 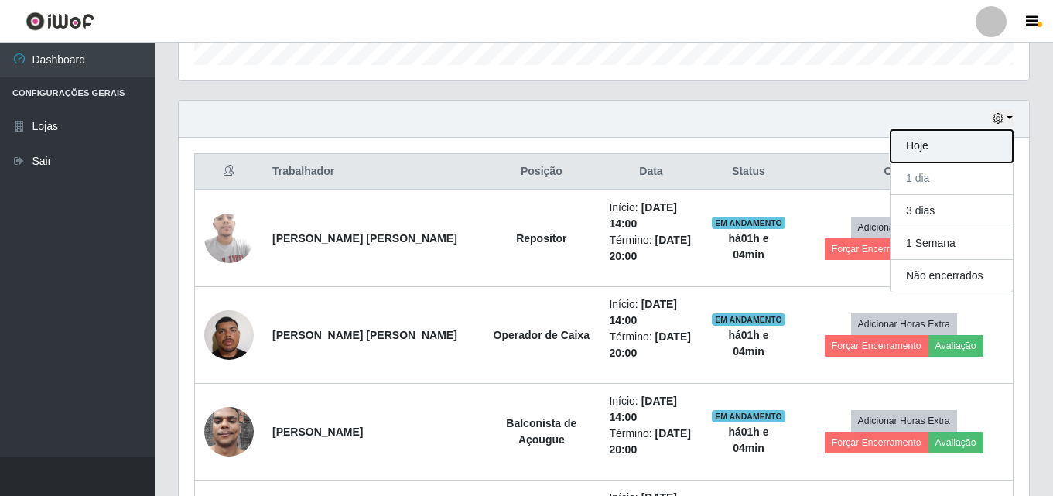 I want to click on th: Posição, so click(x=541, y=172).